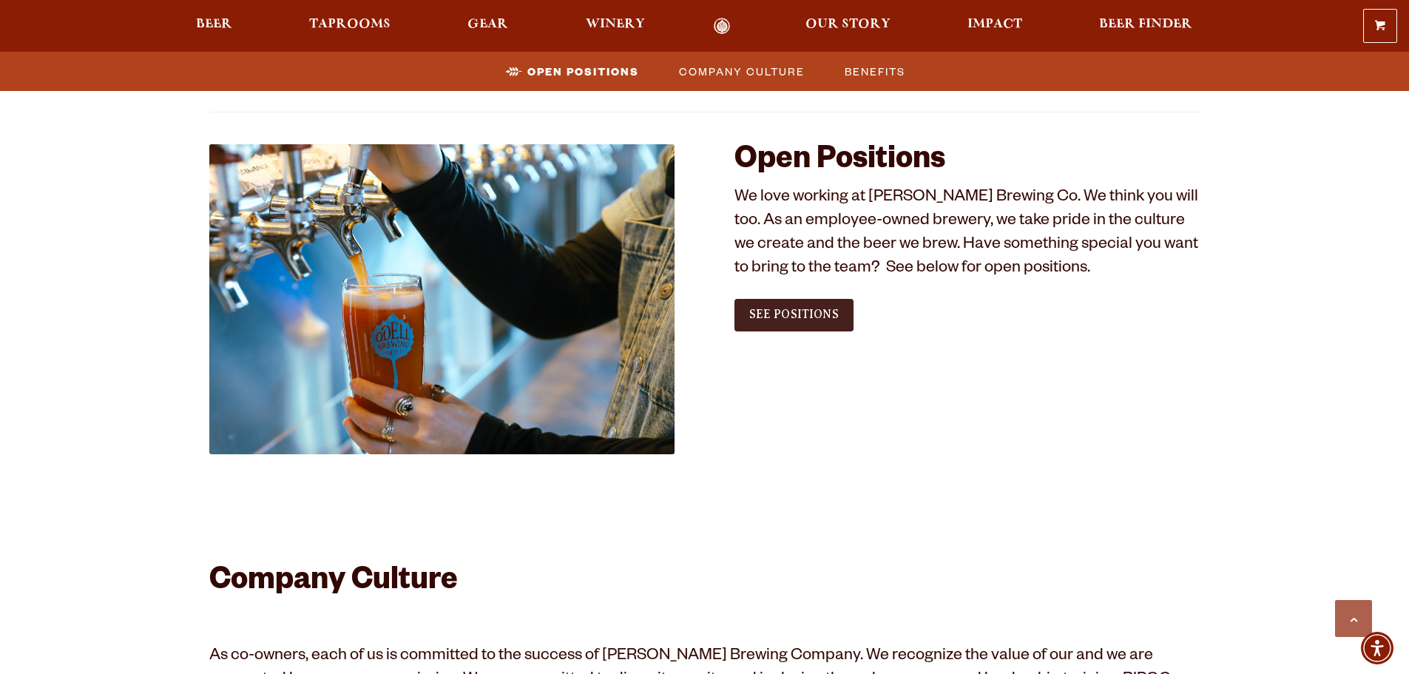 The height and width of the screenshot is (674, 1409). I want to click on a: Scroll to top, so click(1354, 618).